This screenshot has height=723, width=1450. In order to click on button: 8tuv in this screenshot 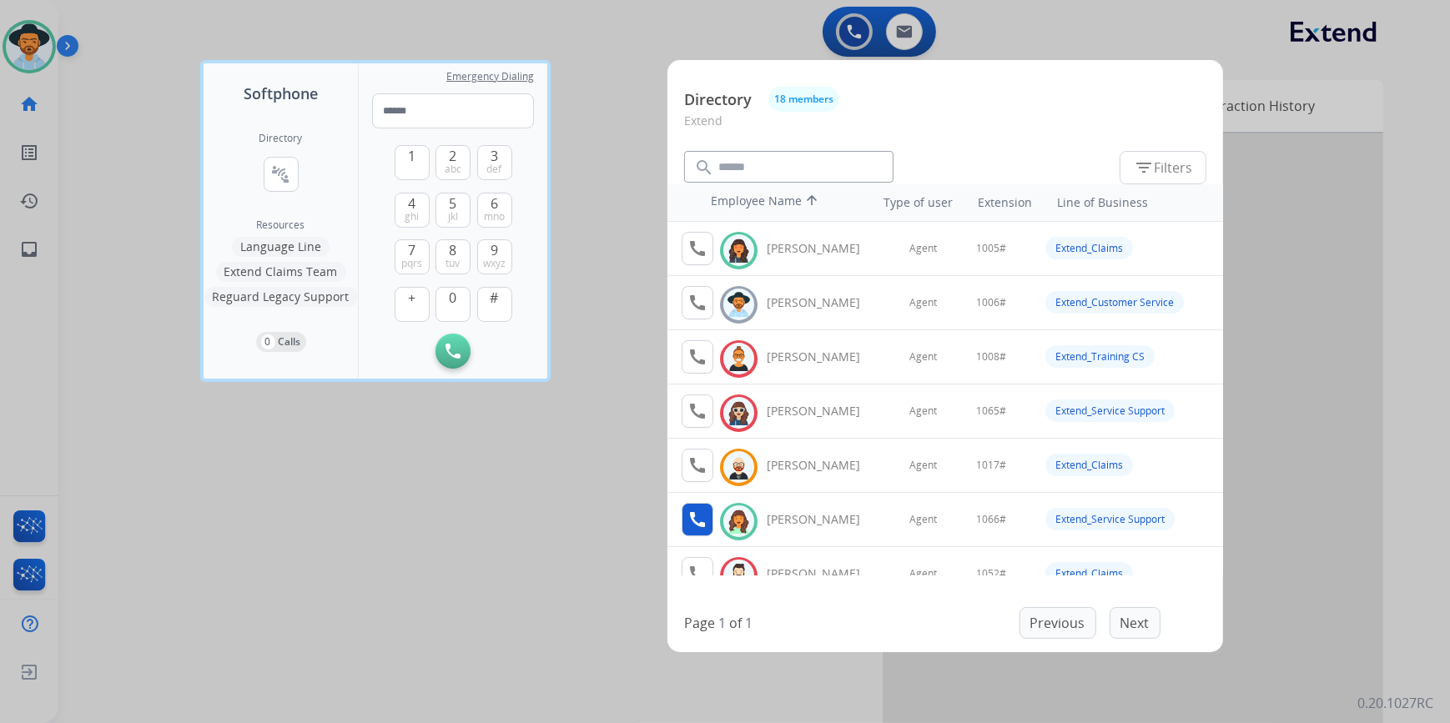, I will do `click(453, 257)`.